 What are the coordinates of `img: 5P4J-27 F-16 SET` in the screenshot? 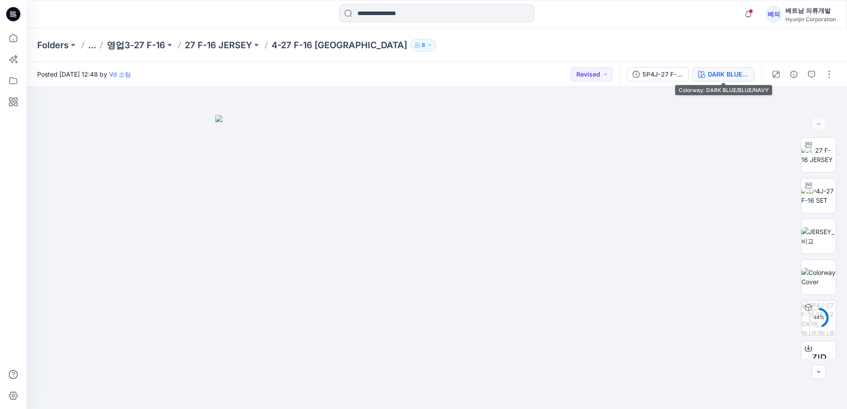 It's located at (819, 196).